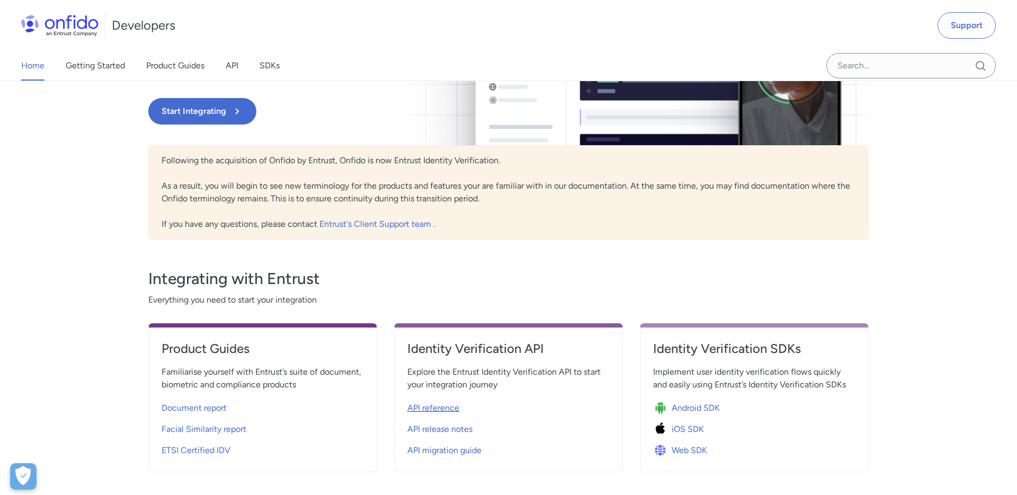 This screenshot has height=495, width=1017. I want to click on img: Icon Android SDK, so click(662, 408).